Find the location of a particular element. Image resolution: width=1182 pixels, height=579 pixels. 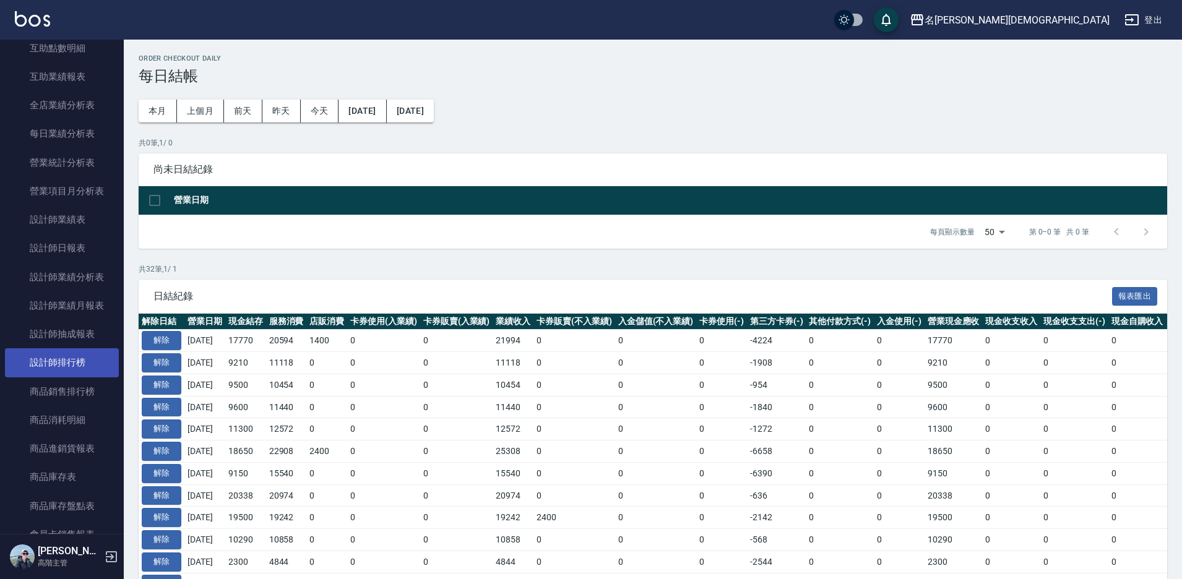

a: 設計師業績月報表 is located at coordinates (62, 306).